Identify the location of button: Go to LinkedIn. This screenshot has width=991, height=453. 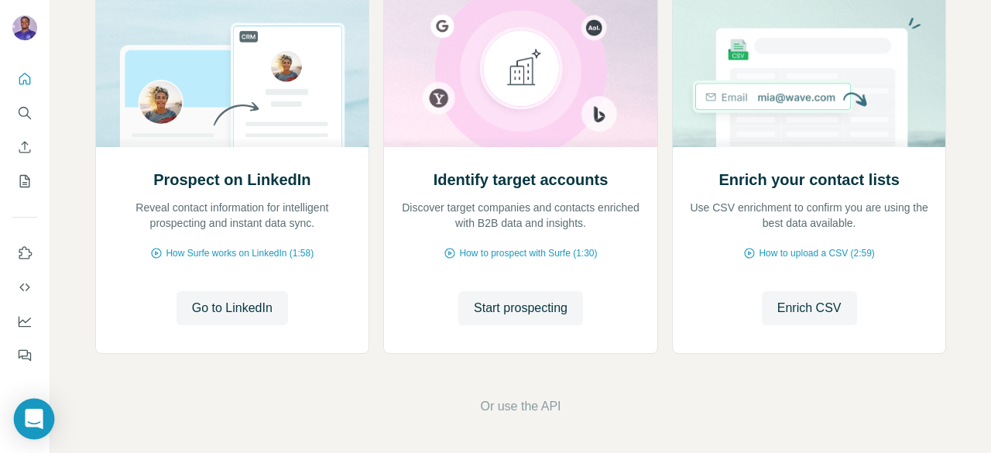
(232, 308).